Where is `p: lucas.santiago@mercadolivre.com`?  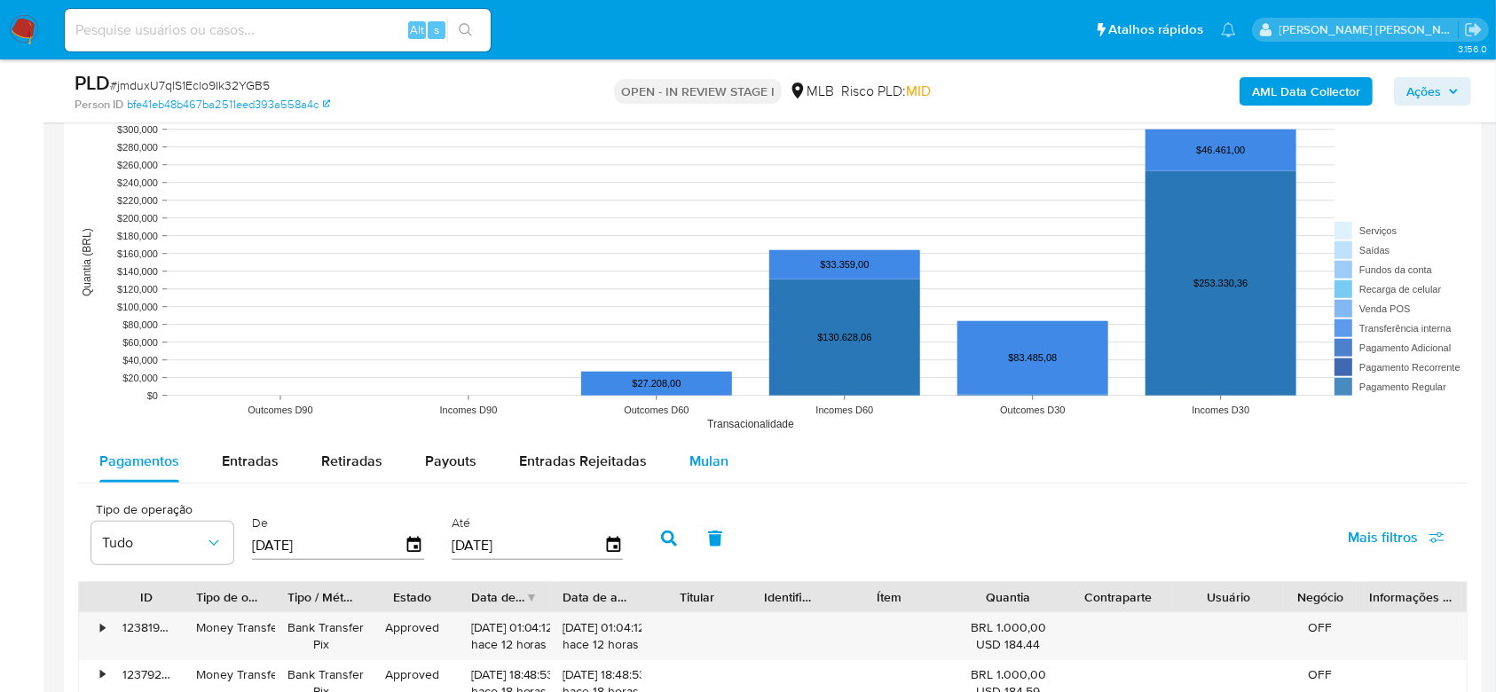
p: lucas.santiago@mercadolivre.com is located at coordinates (1369, 29).